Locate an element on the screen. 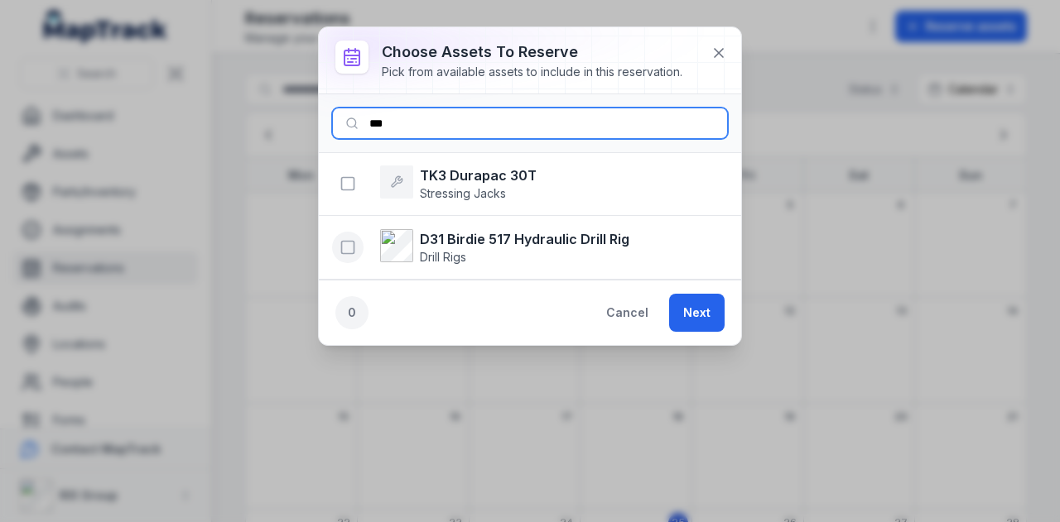 The height and width of the screenshot is (522, 1060). span: Stressing Jacks is located at coordinates (463, 193).